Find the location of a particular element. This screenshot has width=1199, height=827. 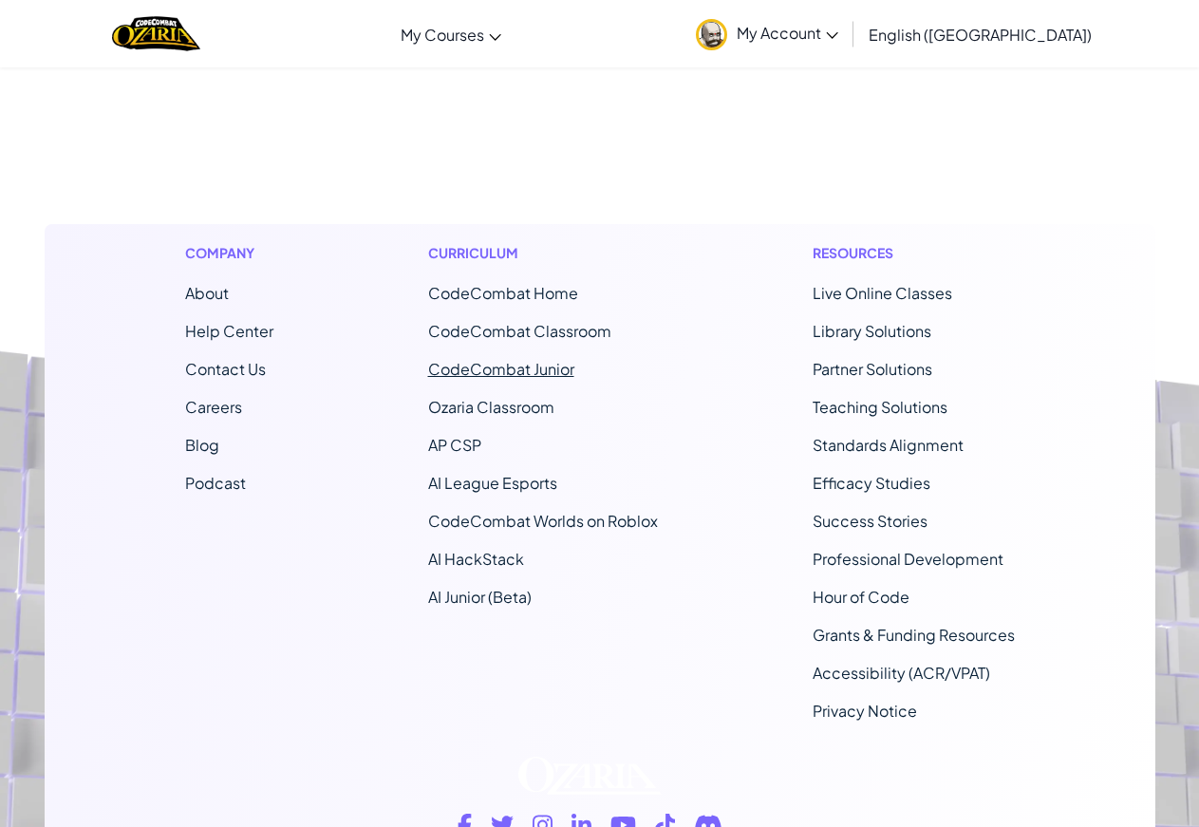

a: Teaching Solutions is located at coordinates (880, 406).